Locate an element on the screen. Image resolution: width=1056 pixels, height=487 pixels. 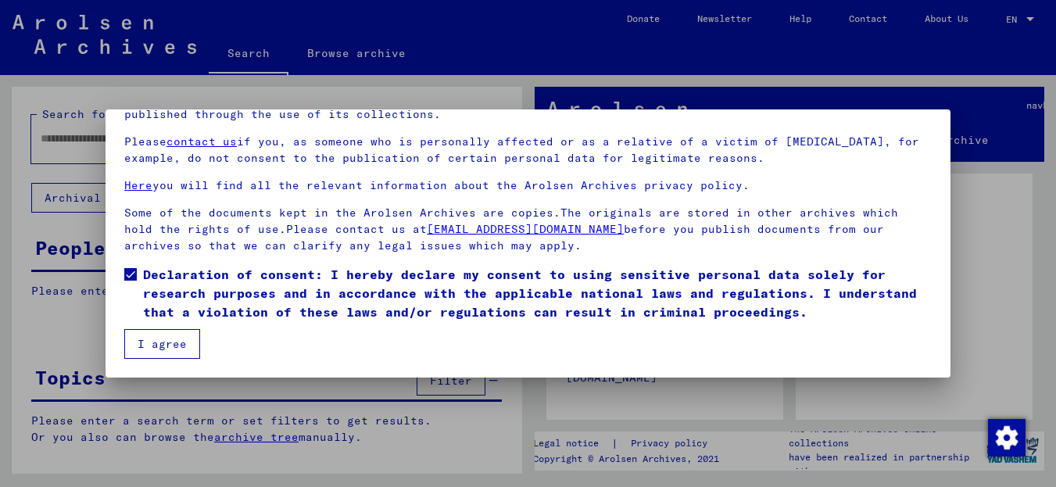
p: Please if you, as someone who is personally affected or as a relative of a victim of [MEDICAL_DAT... is located at coordinates (527, 150).